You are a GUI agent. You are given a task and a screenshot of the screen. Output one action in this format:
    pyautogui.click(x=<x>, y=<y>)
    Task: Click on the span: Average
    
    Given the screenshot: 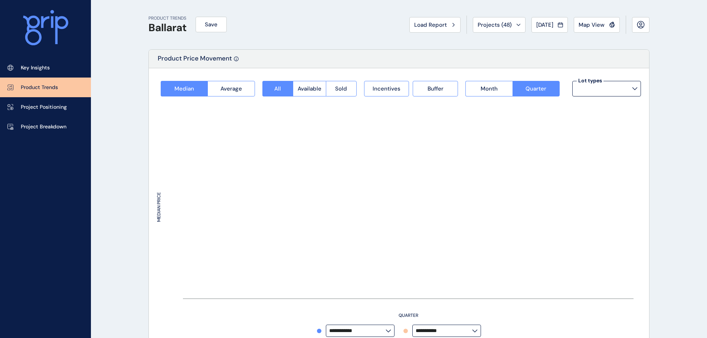 What is the action you would take?
    pyautogui.click(x=231, y=89)
    